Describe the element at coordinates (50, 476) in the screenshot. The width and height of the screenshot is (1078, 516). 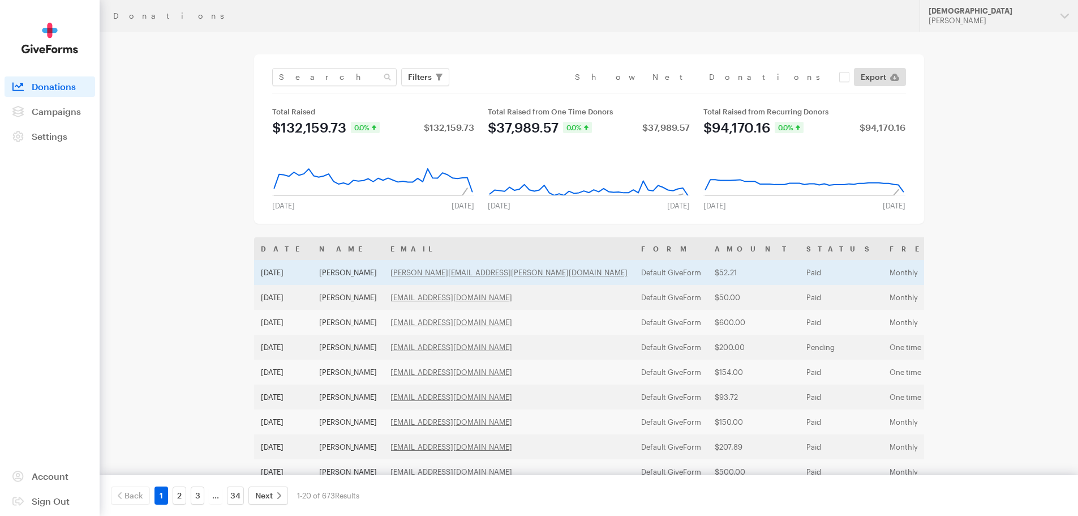
I see `a: Account` at that location.